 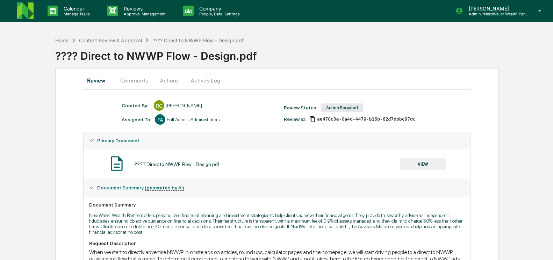 What do you see at coordinates (99, 80) in the screenshot?
I see `button: Review` at bounding box center [99, 80].